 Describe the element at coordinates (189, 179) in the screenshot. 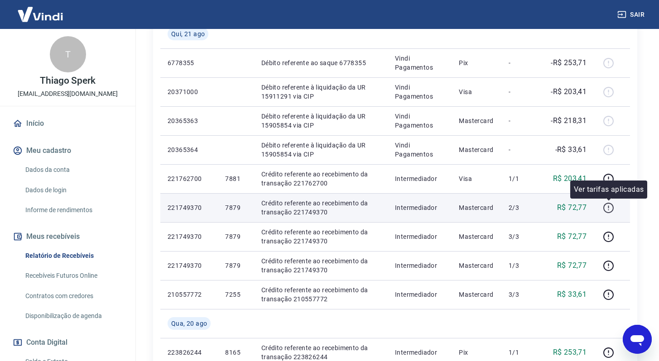

I see `p: 221762700` at that location.